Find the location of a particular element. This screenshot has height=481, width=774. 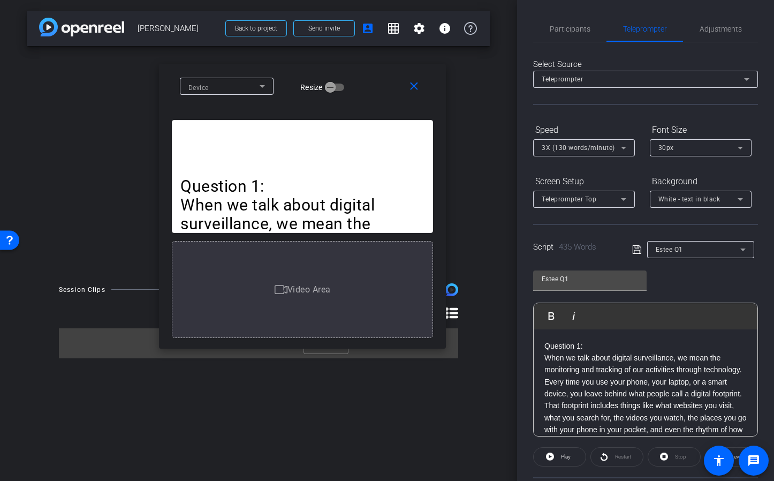

span: Preview is located at coordinates (738, 456).